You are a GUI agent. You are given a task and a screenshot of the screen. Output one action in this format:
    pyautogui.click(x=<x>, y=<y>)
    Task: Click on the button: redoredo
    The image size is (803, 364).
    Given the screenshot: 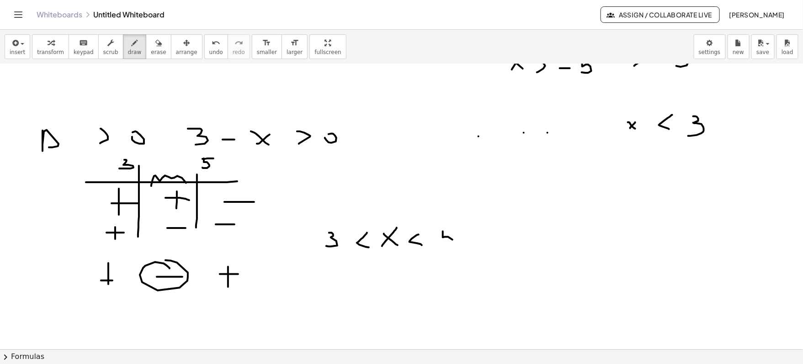 What is the action you would take?
    pyautogui.click(x=239, y=47)
    